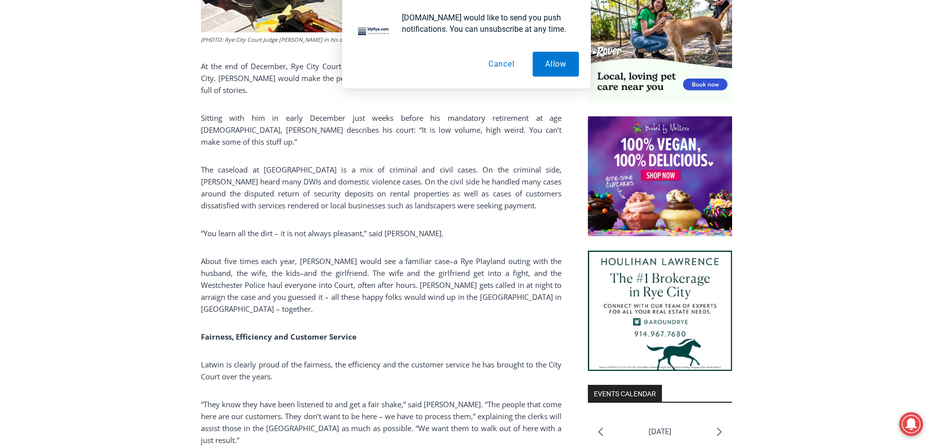 This screenshot has width=933, height=446. Describe the element at coordinates (279, 337) in the screenshot. I see `b: Fairness, Efficiency and Customer Service` at that location.